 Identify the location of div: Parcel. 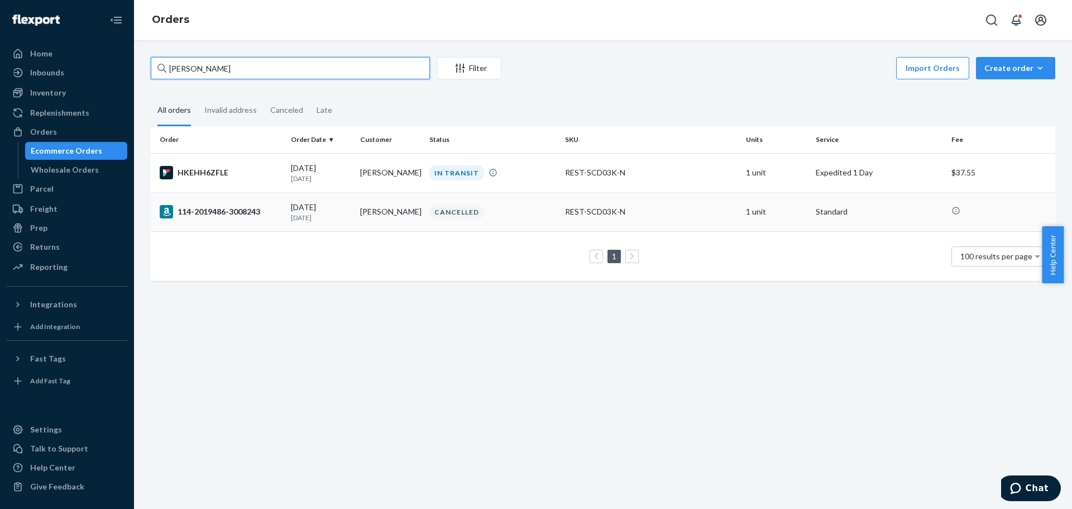
(42, 189).